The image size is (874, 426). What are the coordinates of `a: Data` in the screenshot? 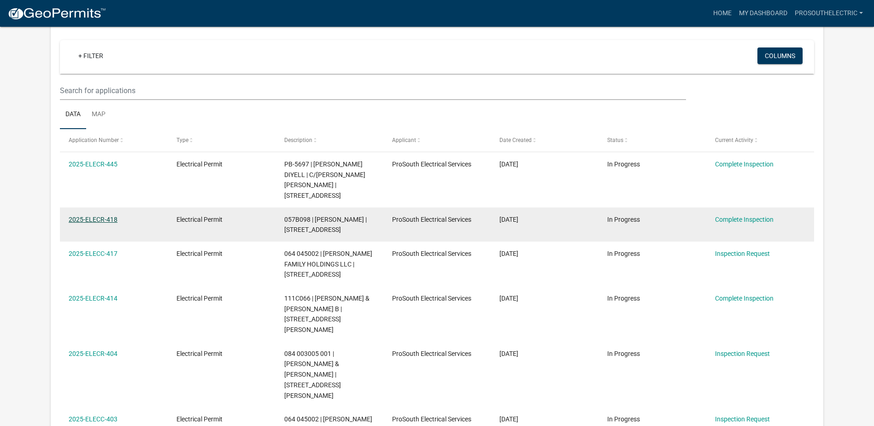 It's located at (73, 115).